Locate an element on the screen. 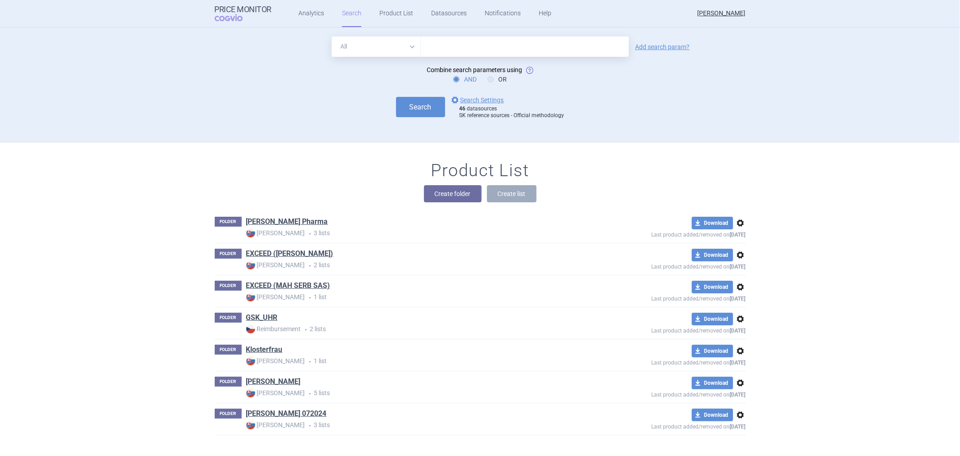  h1: EXCEED (MAH Hansa) is located at coordinates (290, 254).